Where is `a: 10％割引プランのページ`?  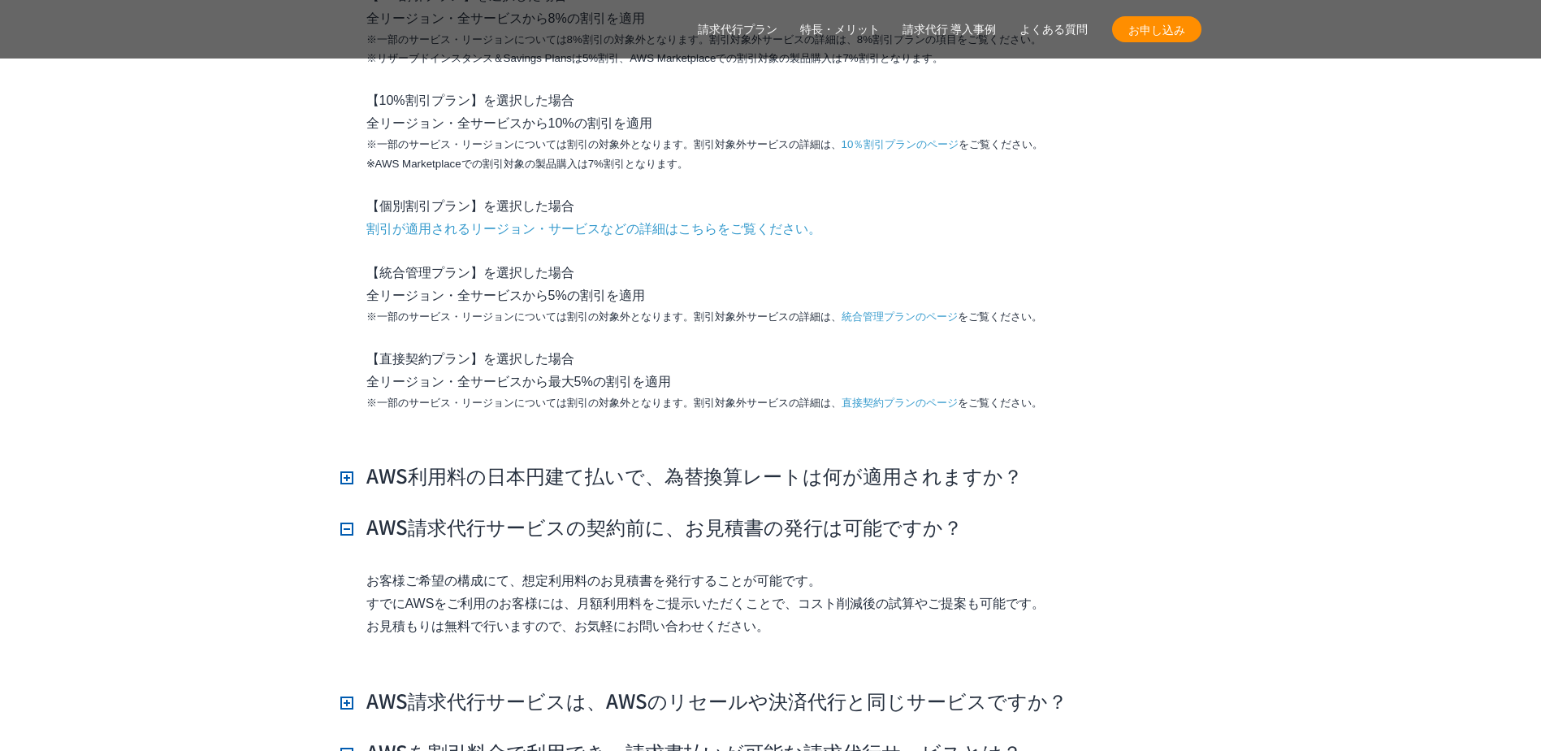
a: 10％割引プランのページ is located at coordinates (900, 144).